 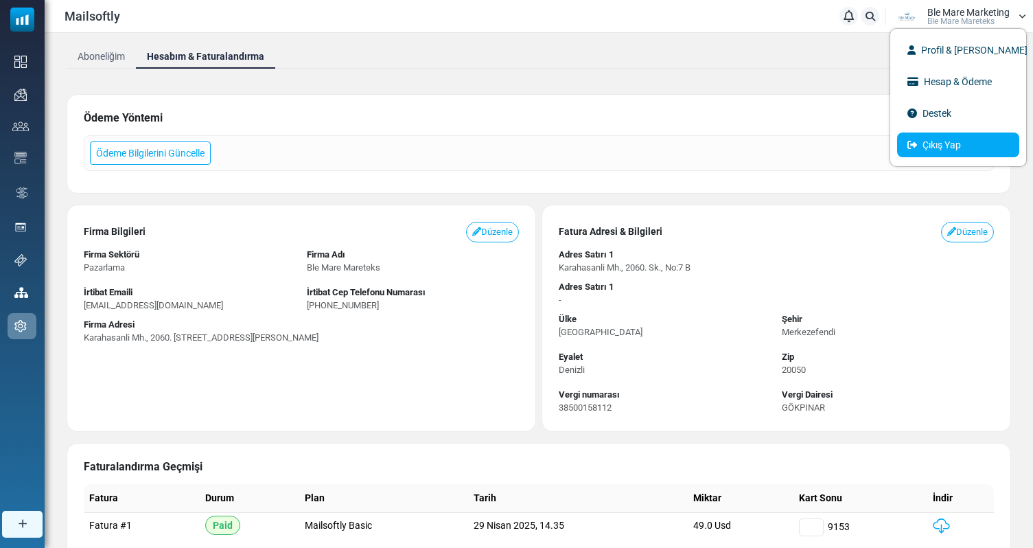 What do you see at coordinates (958, 113) in the screenshot?
I see `a: Destek` at bounding box center [958, 113].